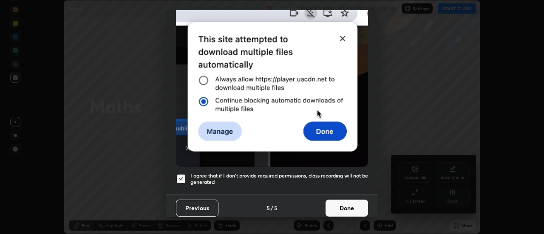 The height and width of the screenshot is (234, 544). What do you see at coordinates (279, 179) in the screenshot?
I see `h5: I agree that if I don't provide required permissions, class recording will not be generated` at bounding box center [279, 179].